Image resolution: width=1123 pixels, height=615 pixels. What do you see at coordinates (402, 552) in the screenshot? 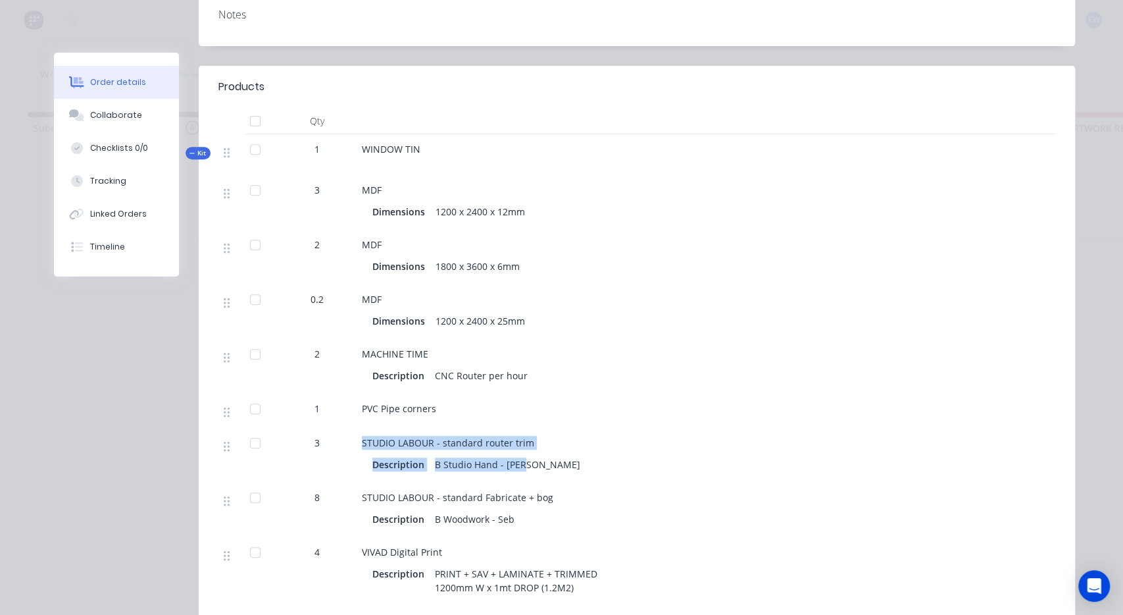
I see `span: VIVAD Digital Print` at bounding box center [402, 552].